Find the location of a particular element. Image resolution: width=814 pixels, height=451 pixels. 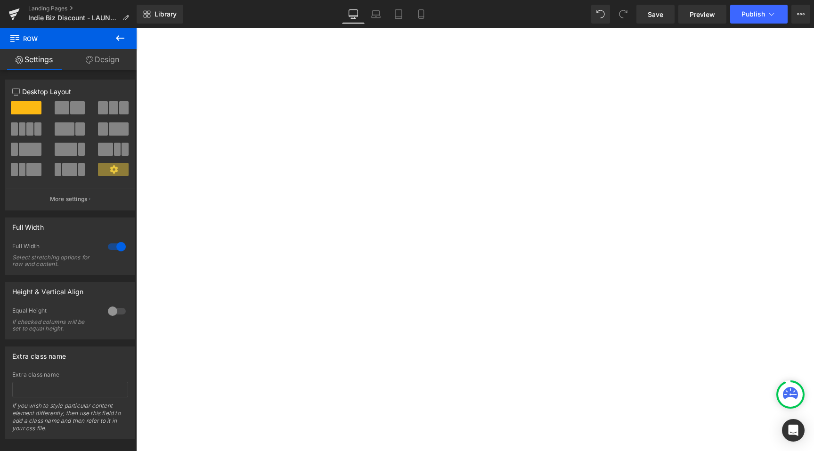

span: Save is located at coordinates (655, 14).